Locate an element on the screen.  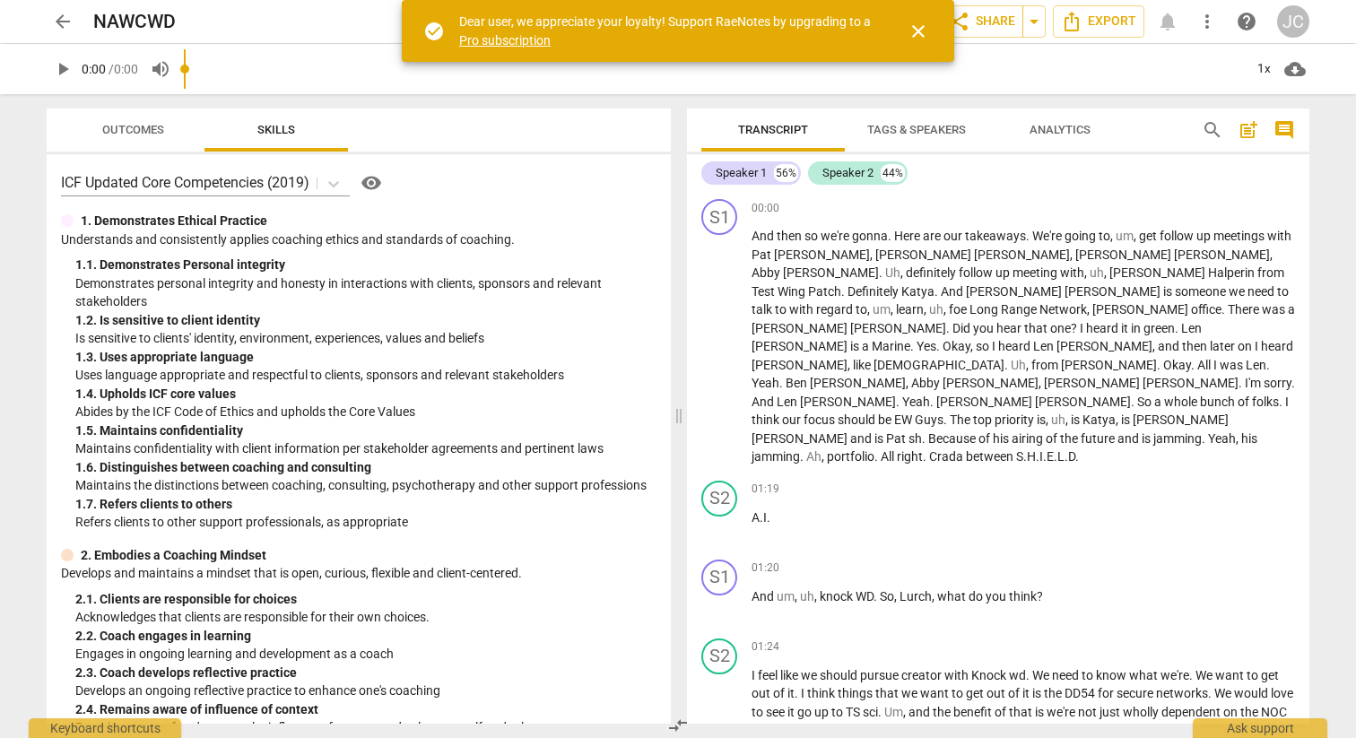
span: definitely is located at coordinates (932, 273).